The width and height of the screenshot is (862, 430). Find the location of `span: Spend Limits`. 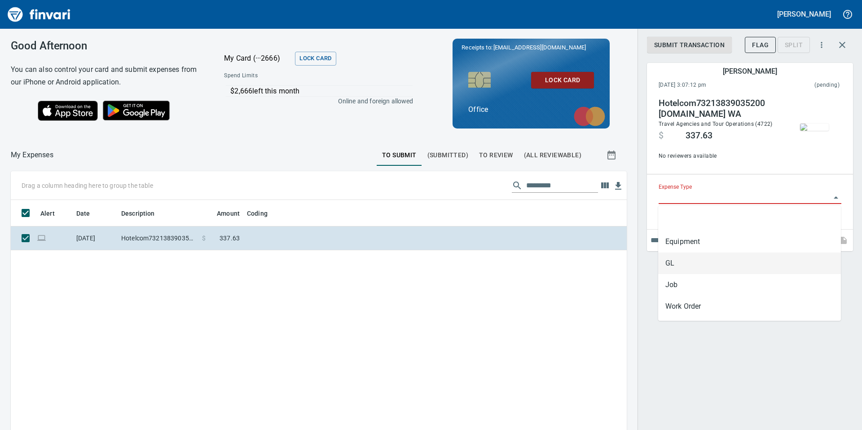

span: Spend Limits is located at coordinates (279, 76).